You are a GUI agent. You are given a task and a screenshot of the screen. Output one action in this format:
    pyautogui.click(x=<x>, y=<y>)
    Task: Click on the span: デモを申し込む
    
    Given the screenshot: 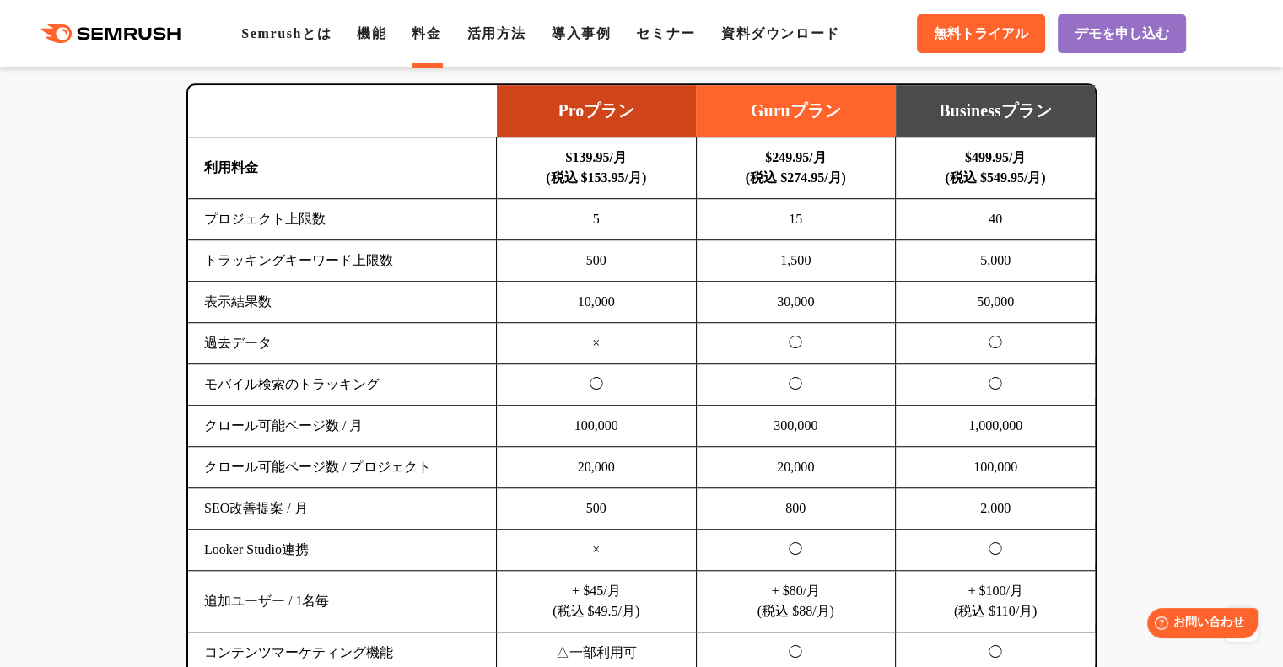 What is the action you would take?
    pyautogui.click(x=1122, y=34)
    